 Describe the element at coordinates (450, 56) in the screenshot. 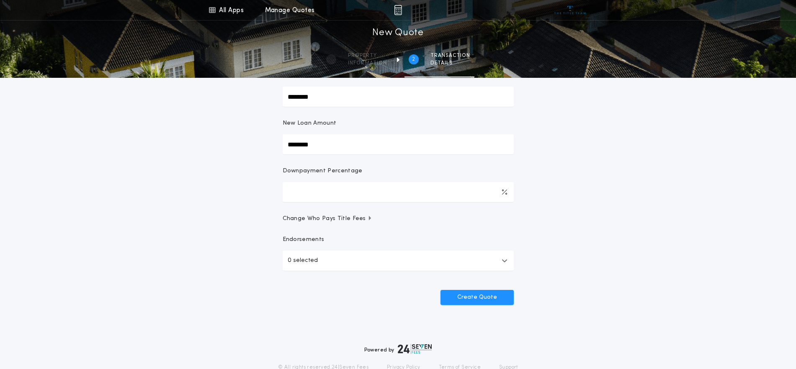

I see `span: Transaction` at that location.